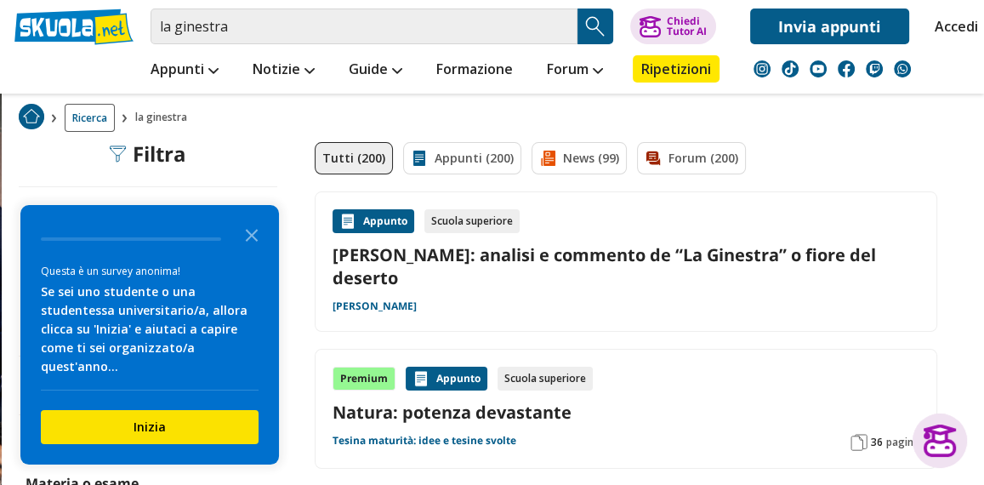  Describe the element at coordinates (575, 71) in the screenshot. I see `a: Forum` at that location.